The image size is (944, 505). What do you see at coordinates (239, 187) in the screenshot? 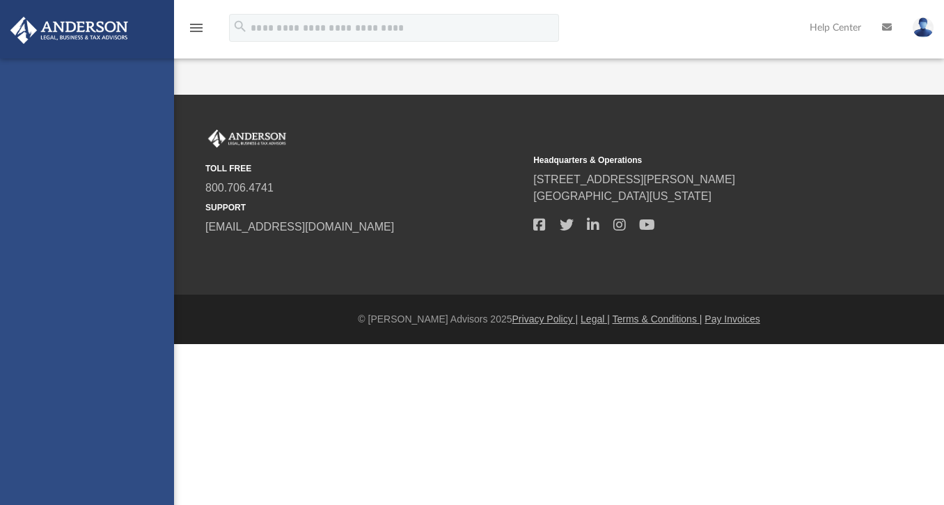
I see `a: 800.706.4741` at bounding box center [239, 187].